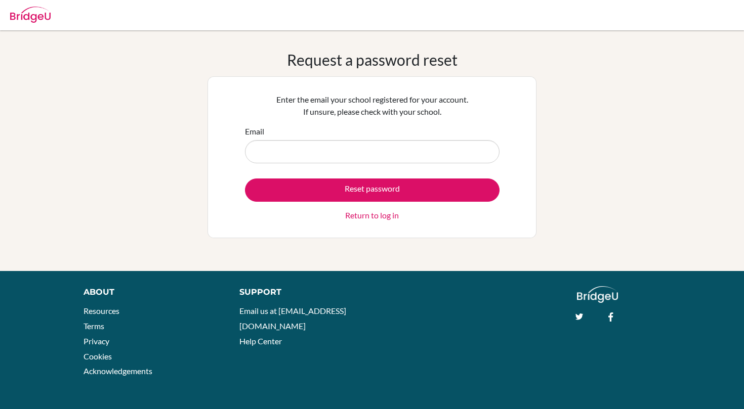  I want to click on button: Reset password, so click(372, 190).